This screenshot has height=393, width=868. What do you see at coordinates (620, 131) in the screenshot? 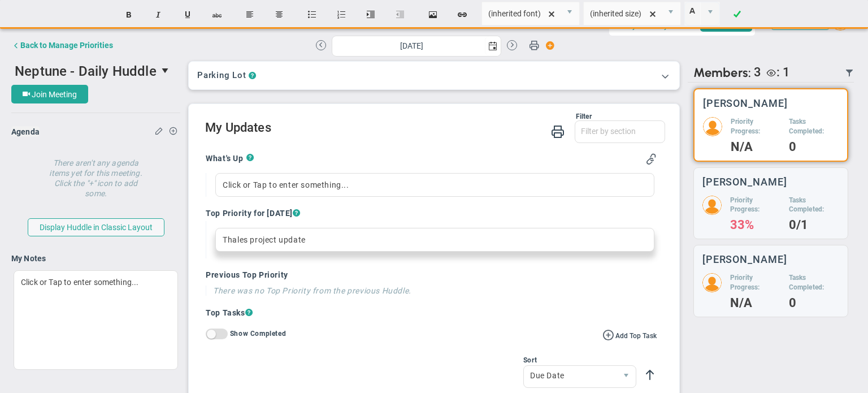
I see `input: Filter by section` at bounding box center [620, 131].